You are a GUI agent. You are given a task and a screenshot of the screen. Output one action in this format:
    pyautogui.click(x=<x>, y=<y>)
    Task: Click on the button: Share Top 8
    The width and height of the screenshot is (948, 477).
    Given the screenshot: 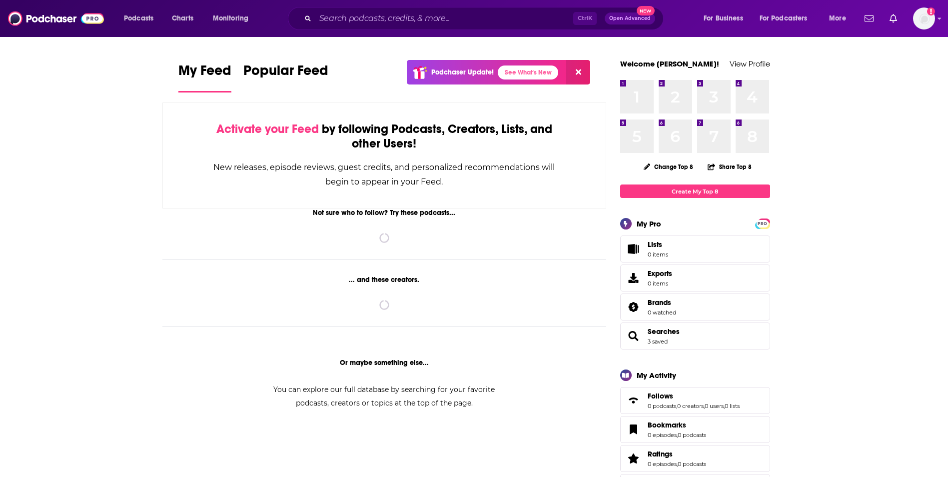 What is the action you would take?
    pyautogui.click(x=730, y=166)
    